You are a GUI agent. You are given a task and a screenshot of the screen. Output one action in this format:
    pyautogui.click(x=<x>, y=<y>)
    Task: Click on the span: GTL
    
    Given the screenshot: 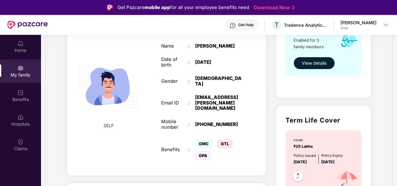 What is the action you would take?
    pyautogui.click(x=225, y=143)
    